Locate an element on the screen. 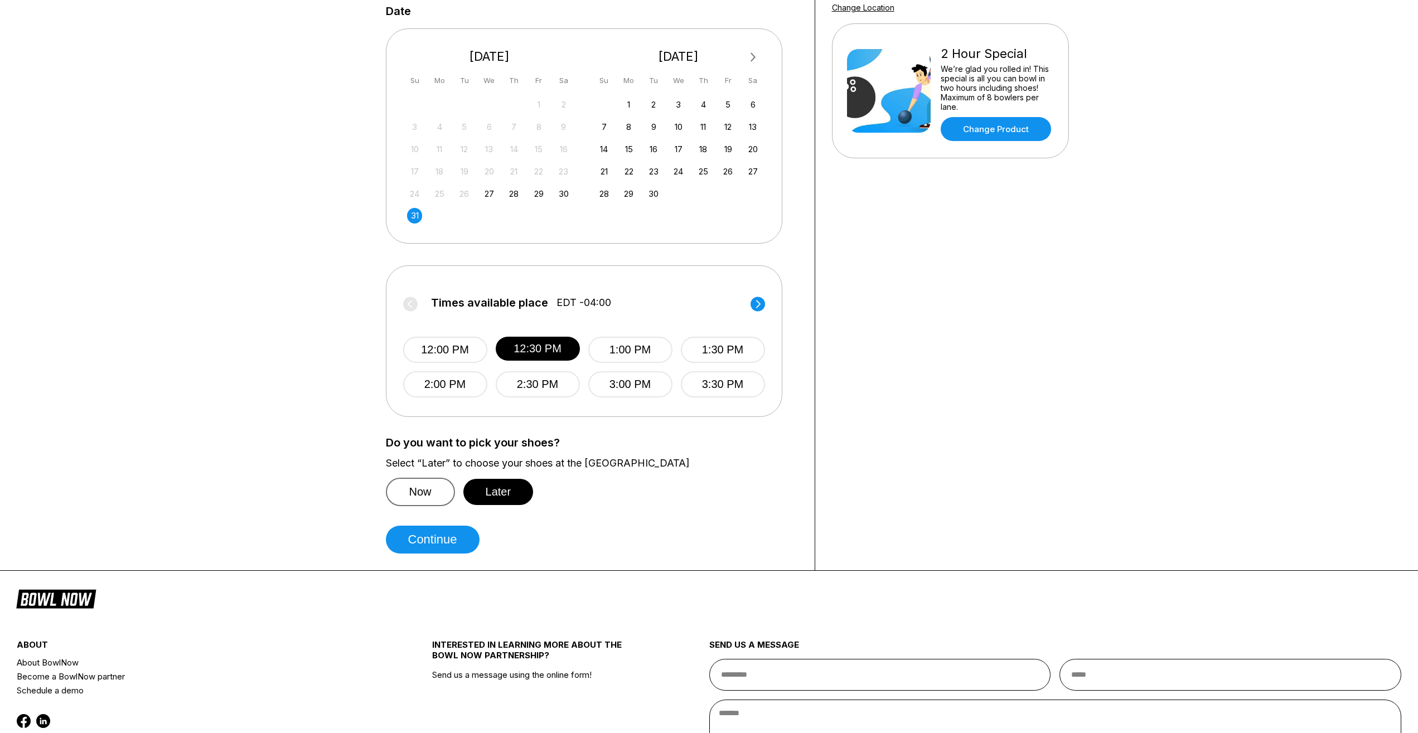  button: 2:00 PM is located at coordinates (445, 384).